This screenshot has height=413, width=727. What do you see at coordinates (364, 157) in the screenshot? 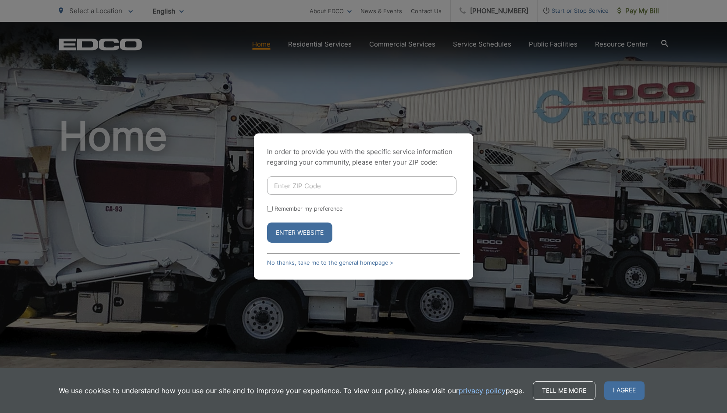
I see `p: In order to provide you with the specific service information regarding your community, please en...` at bounding box center [364, 157].